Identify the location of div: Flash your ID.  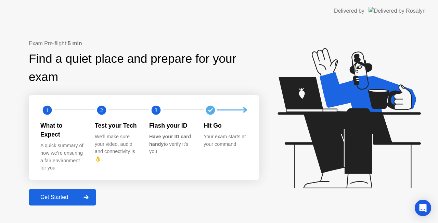
(171, 125).